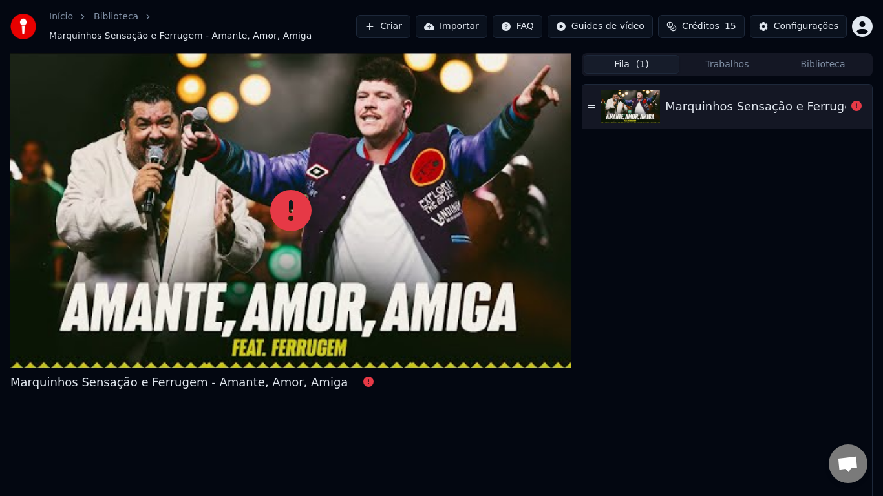 The image size is (883, 496). What do you see at coordinates (632, 64) in the screenshot?
I see `button: Fila` at bounding box center [632, 64].